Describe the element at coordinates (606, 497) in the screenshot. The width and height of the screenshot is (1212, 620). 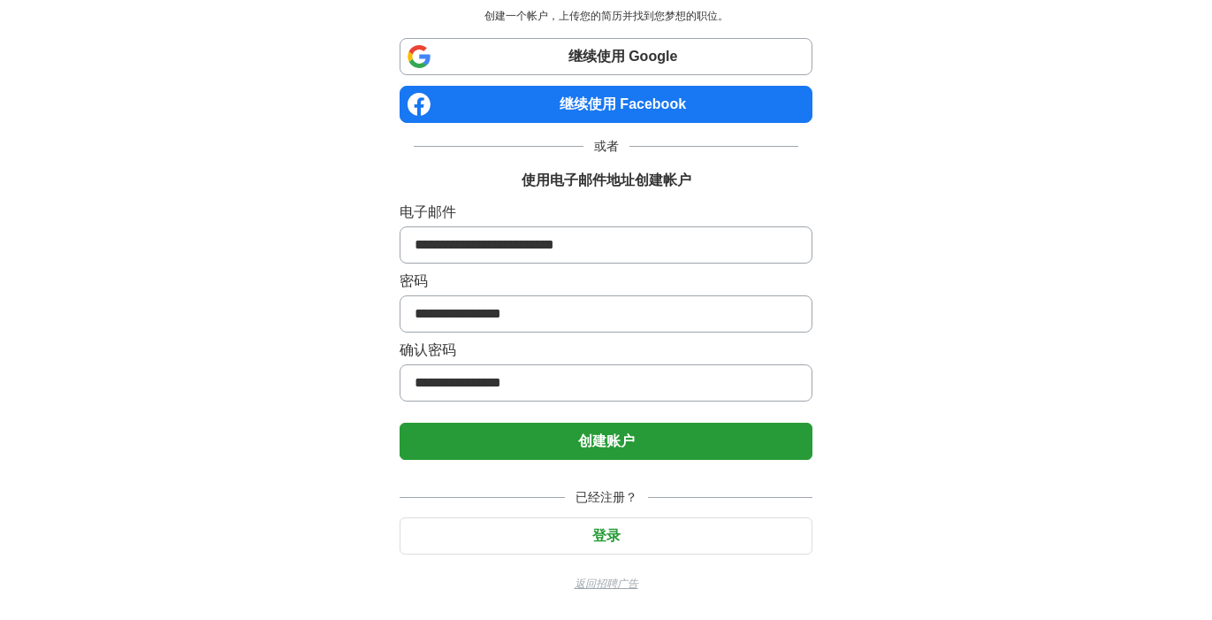
I see `font: 已经注册？` at that location.